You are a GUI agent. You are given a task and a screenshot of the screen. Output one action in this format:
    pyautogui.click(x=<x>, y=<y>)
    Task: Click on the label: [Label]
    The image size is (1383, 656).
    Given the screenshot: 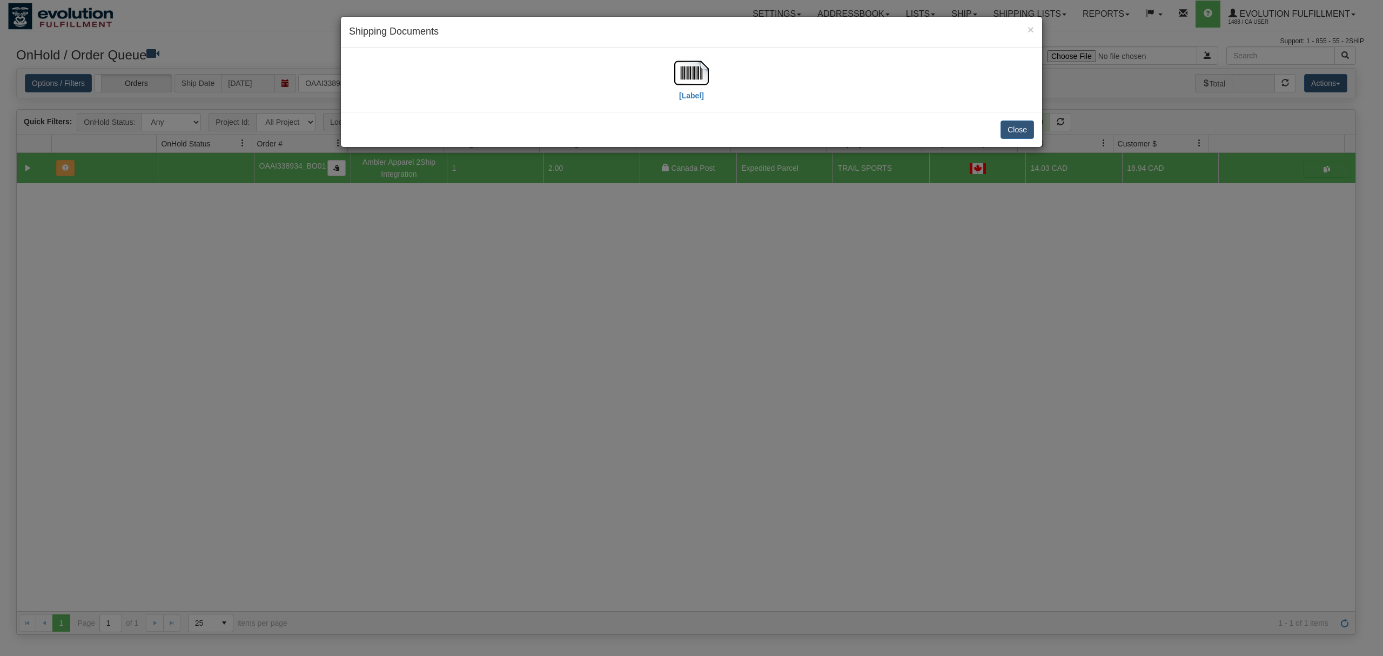 What is the action you would take?
    pyautogui.click(x=692, y=96)
    